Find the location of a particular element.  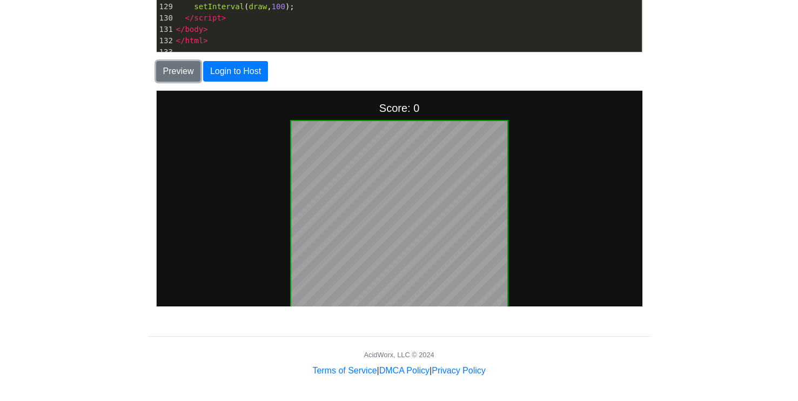

span: body is located at coordinates (194, 29).